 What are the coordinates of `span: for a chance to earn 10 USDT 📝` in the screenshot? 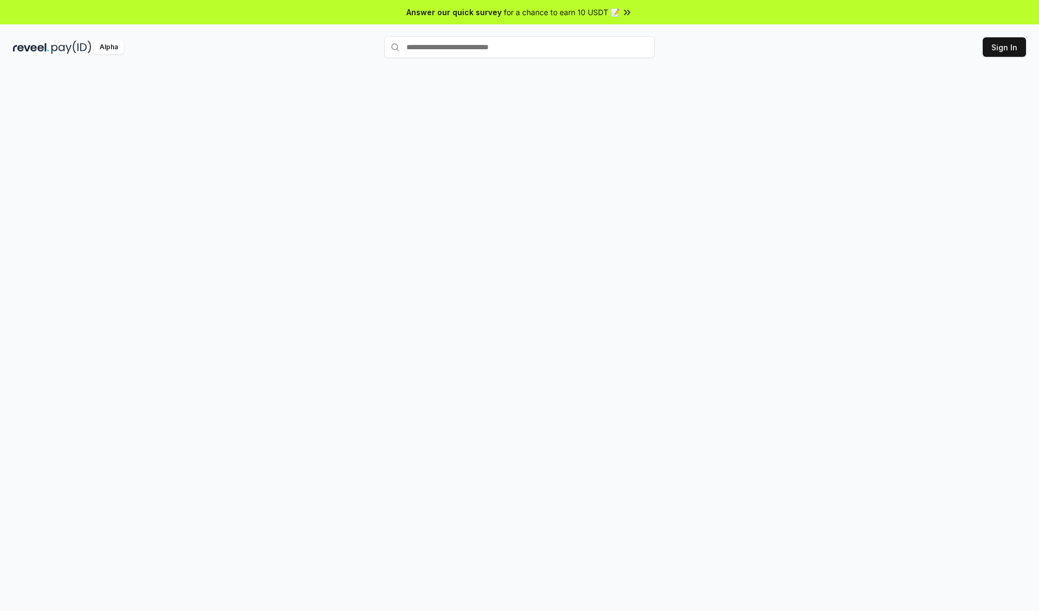 It's located at (562, 12).